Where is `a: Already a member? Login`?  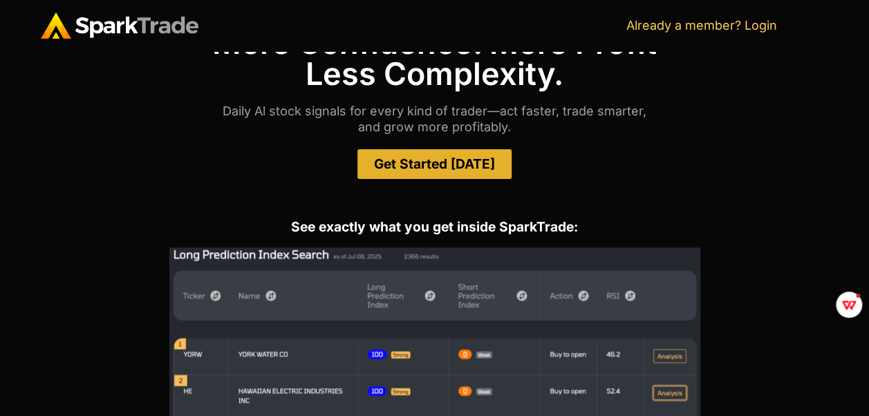
a: Already a member? Login is located at coordinates (701, 25).